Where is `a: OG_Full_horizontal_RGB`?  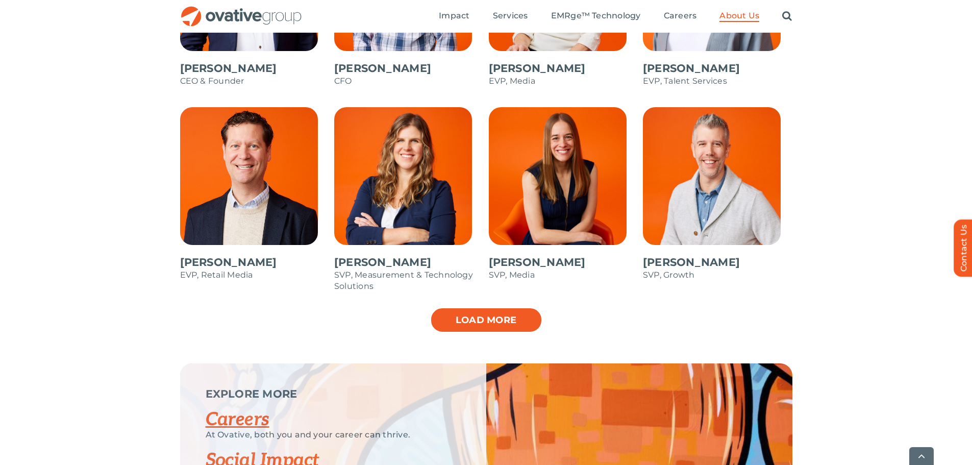
a: OG_Full_horizontal_RGB is located at coordinates (241, 10).